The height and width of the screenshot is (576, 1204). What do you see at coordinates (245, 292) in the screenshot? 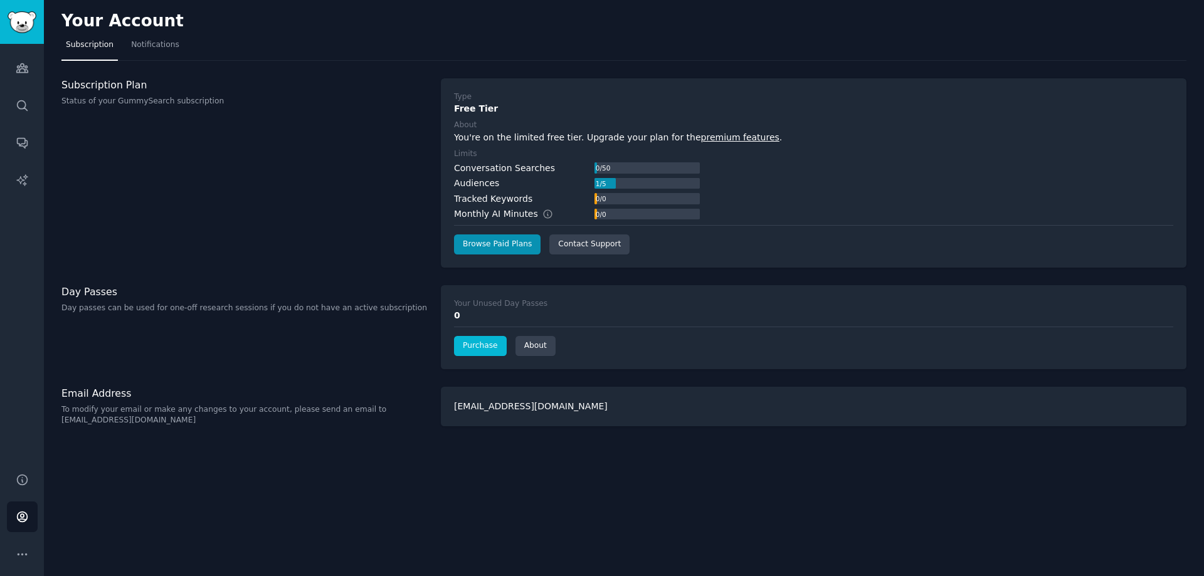
I see `h3: Day Passes` at bounding box center [245, 292].